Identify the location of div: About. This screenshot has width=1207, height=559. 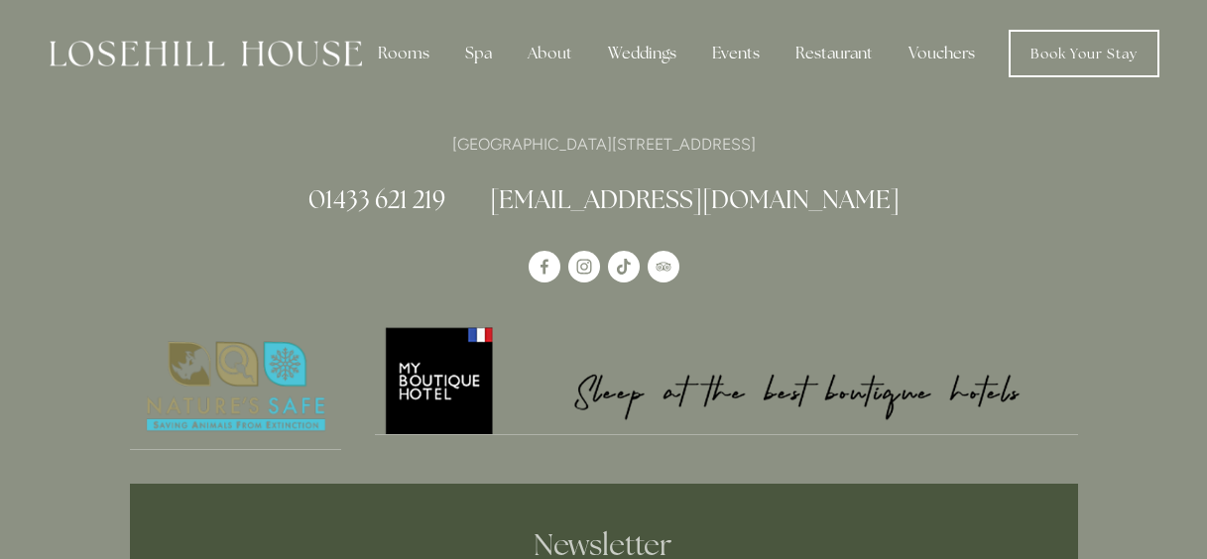
(549, 54).